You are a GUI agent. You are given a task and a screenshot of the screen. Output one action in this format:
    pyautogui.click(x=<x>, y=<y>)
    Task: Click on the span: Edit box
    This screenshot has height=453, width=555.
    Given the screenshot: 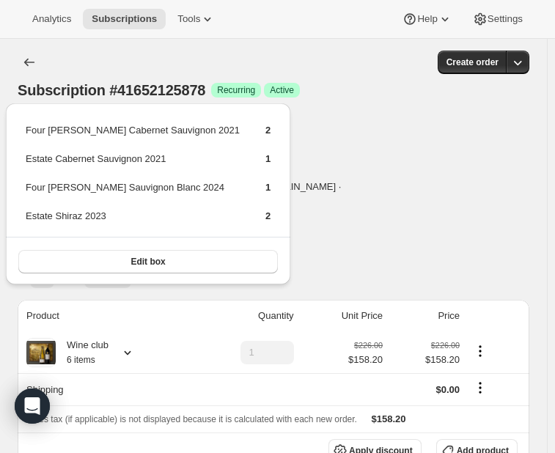 What is the action you would take?
    pyautogui.click(x=147, y=262)
    